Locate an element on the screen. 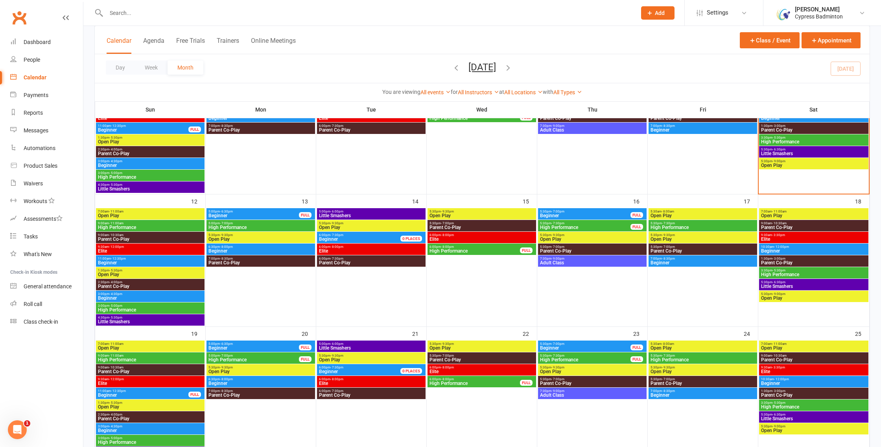 The height and width of the screenshot is (447, 881). span: 10:30am is located at coordinates (813, 247).